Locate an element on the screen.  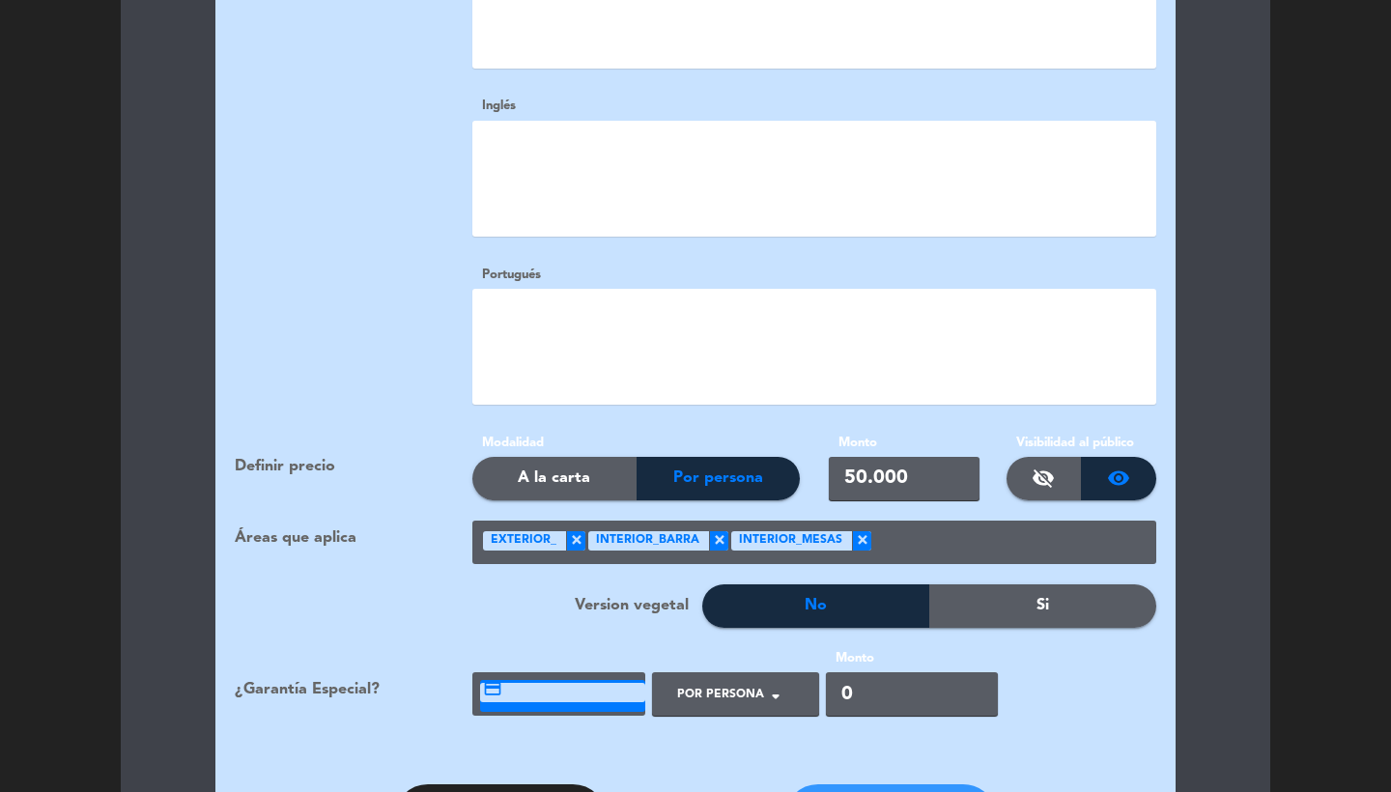
span: INTERIOR_MESAS is located at coordinates (790, 541).